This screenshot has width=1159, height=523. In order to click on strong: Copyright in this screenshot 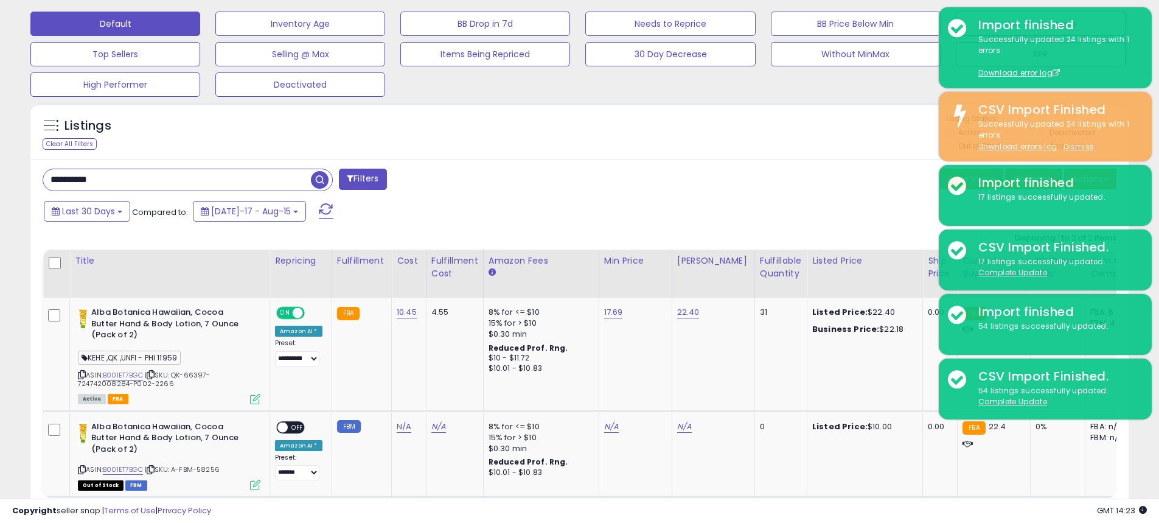, I will do `click(34, 510)`.